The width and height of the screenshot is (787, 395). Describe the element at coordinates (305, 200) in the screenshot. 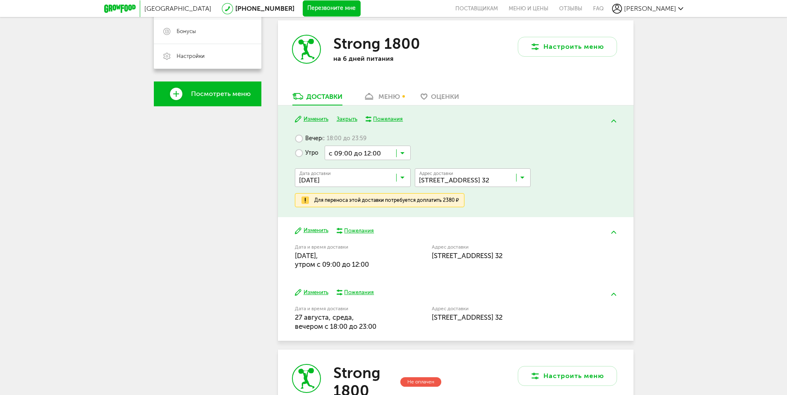

I see `img: exclamation.e9fa021.svg` at that location.